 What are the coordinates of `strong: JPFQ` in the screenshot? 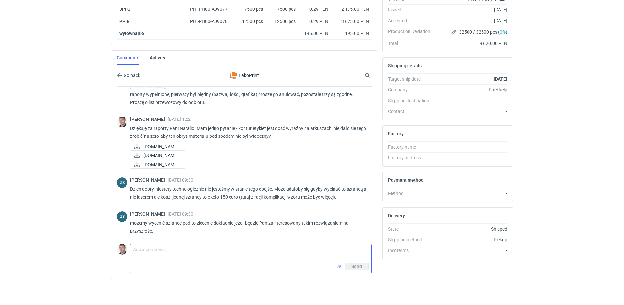 It's located at (125, 9).